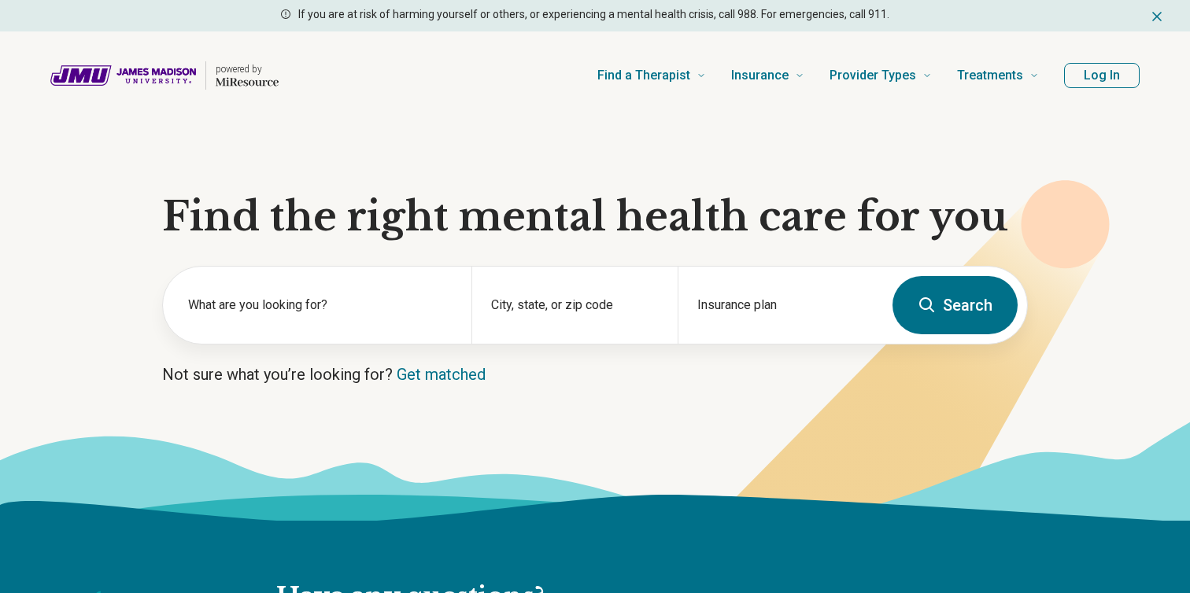 The width and height of the screenshot is (1190, 593). What do you see at coordinates (873, 76) in the screenshot?
I see `span: Provider Types` at bounding box center [873, 76].